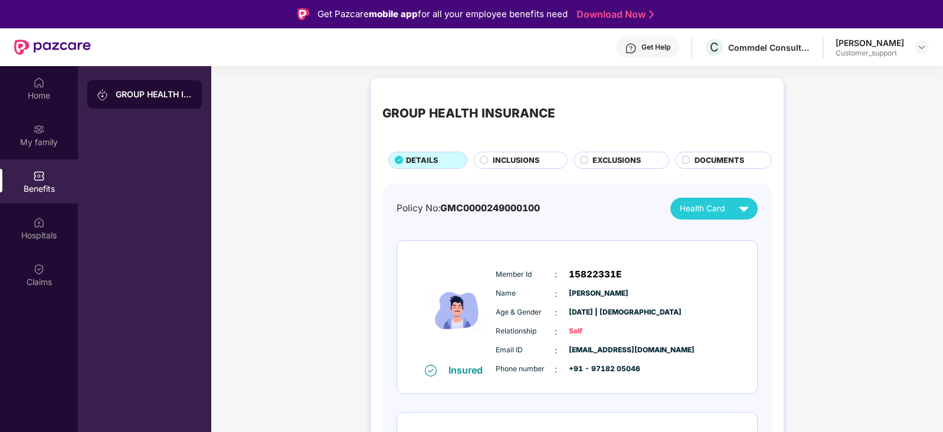 The height and width of the screenshot is (432, 943). What do you see at coordinates (714, 208) in the screenshot?
I see `button: Health Card` at bounding box center [714, 208].